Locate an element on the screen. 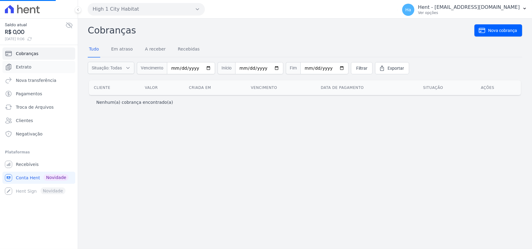 The height and width of the screenshot is (249, 532). span: Extrato is located at coordinates (23, 67).